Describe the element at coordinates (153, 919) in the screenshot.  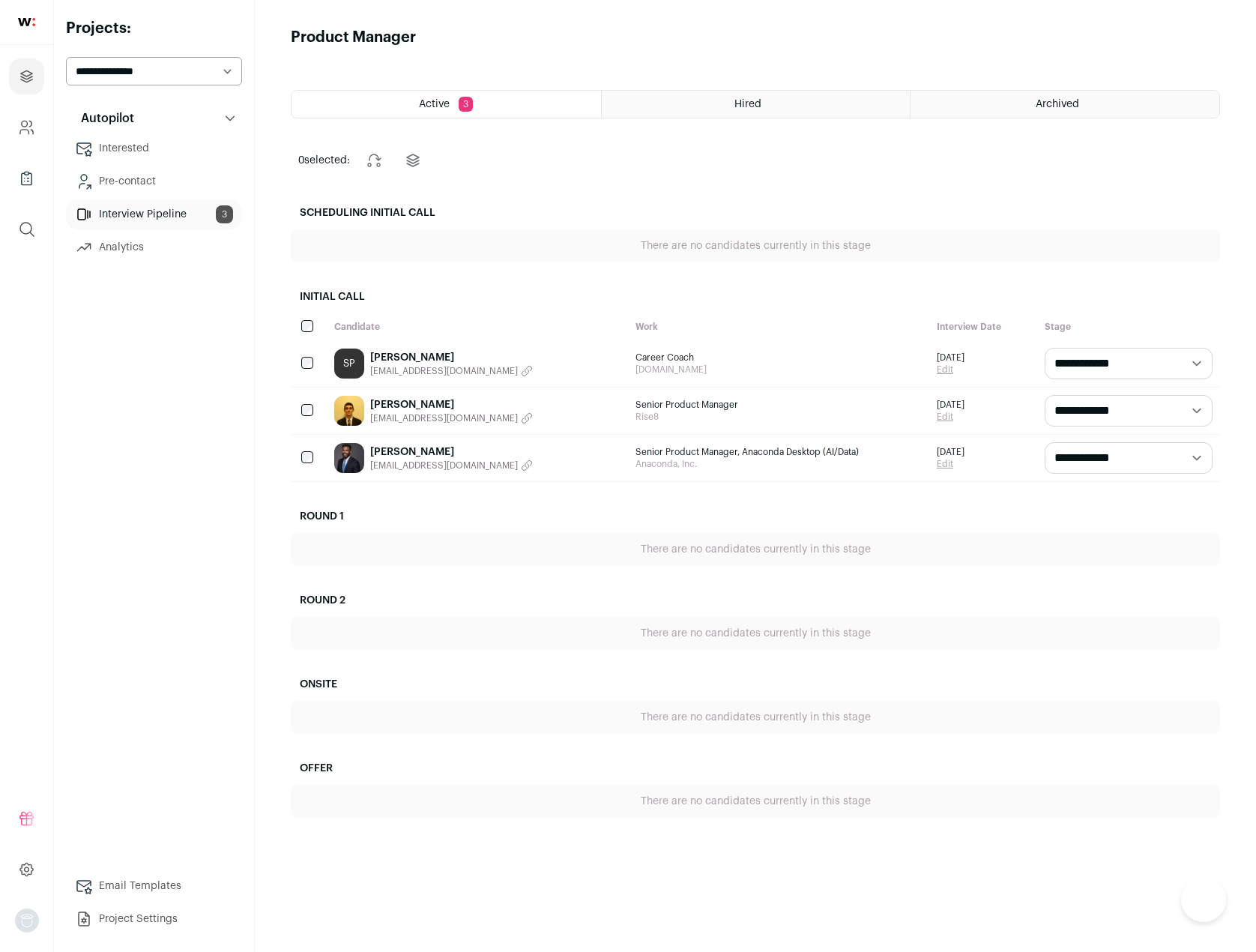
I see `a: Project Settings` at that location.